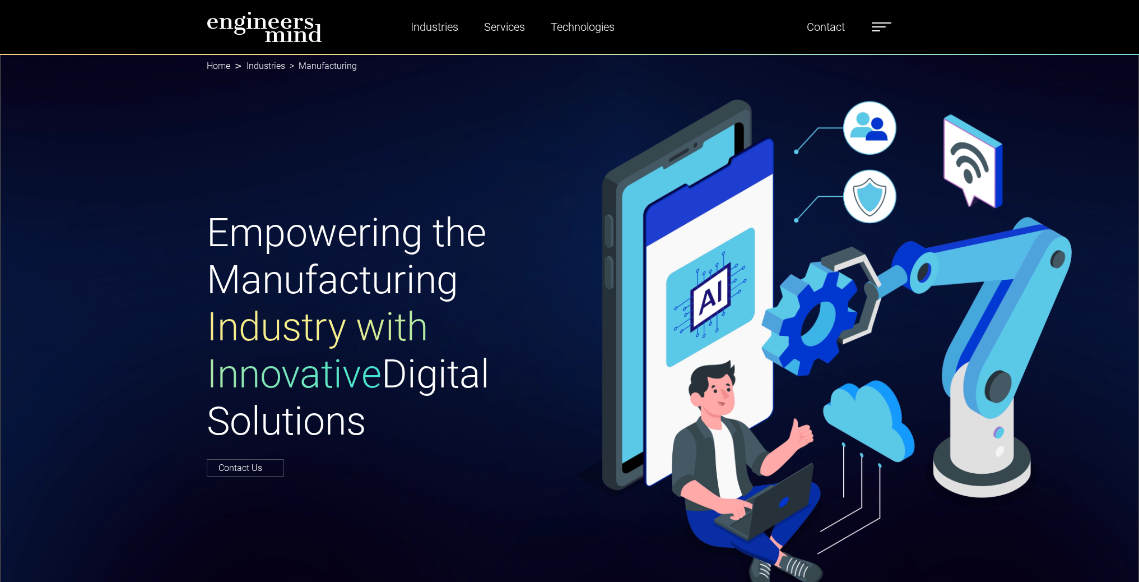  I want to click on a: Contact Us, so click(245, 467).